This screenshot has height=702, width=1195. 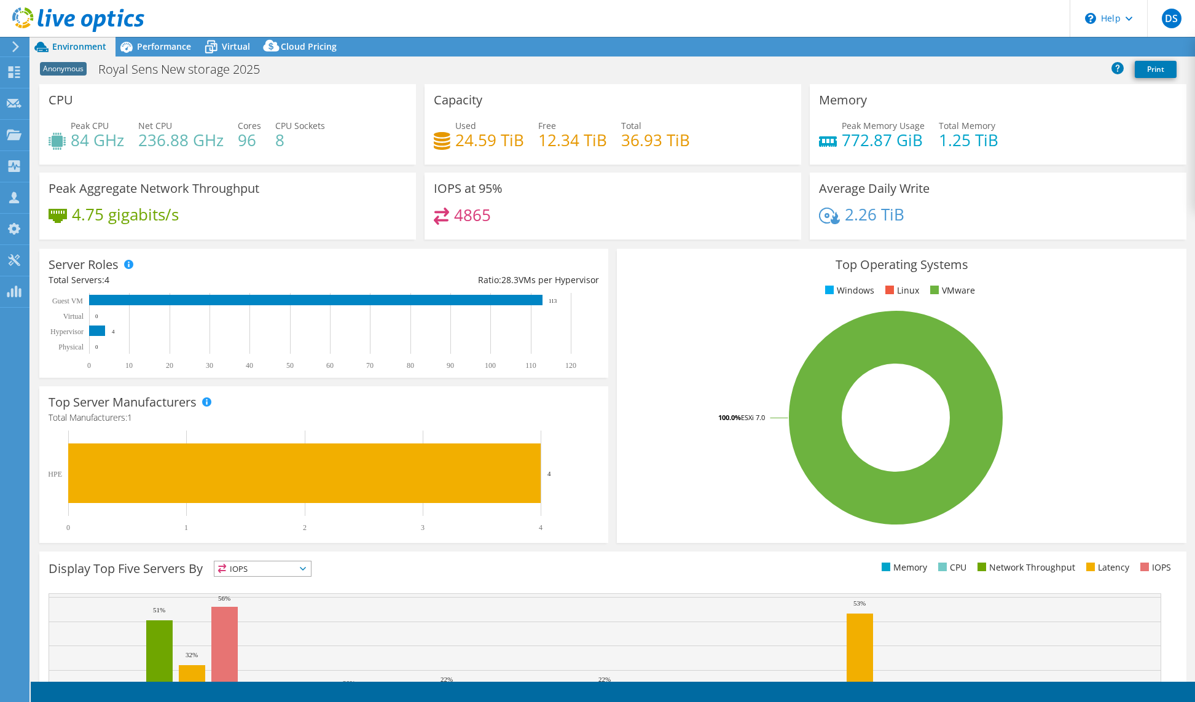 What do you see at coordinates (729, 417) in the screenshot?
I see `tspan: 100.0%` at bounding box center [729, 417].